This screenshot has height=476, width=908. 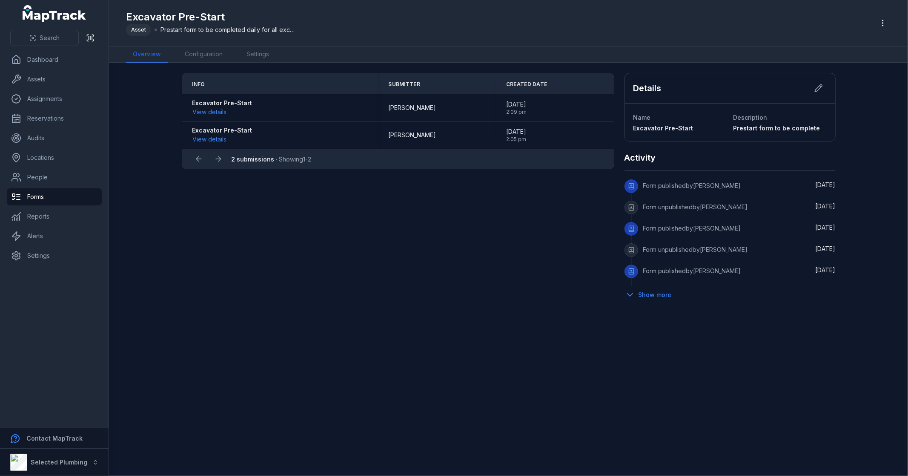 I want to click on a: Reports, so click(x=54, y=216).